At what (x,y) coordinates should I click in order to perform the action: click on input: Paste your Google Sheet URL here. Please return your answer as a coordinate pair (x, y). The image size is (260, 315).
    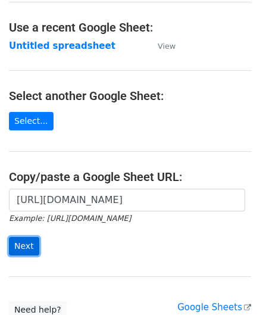
    Looking at the image, I should click on (127, 200).